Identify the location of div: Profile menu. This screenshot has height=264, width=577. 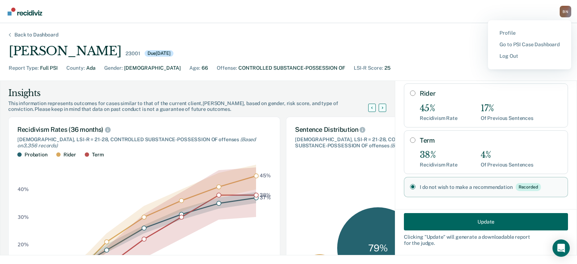
(530, 45).